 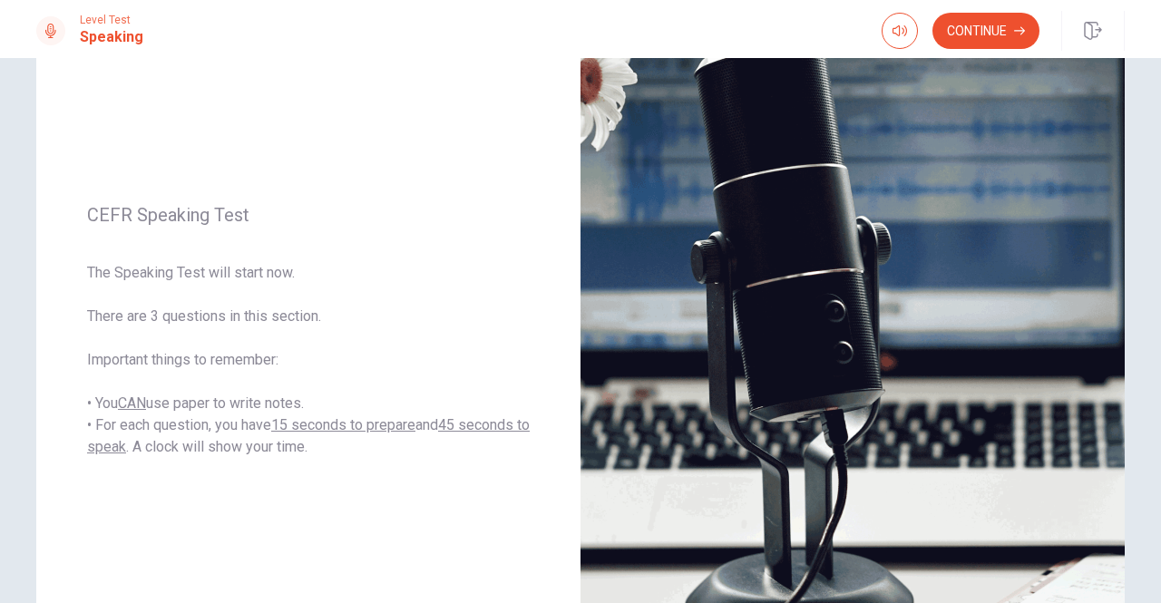 What do you see at coordinates (112, 20) in the screenshot?
I see `span: Level Test` at bounding box center [112, 20].